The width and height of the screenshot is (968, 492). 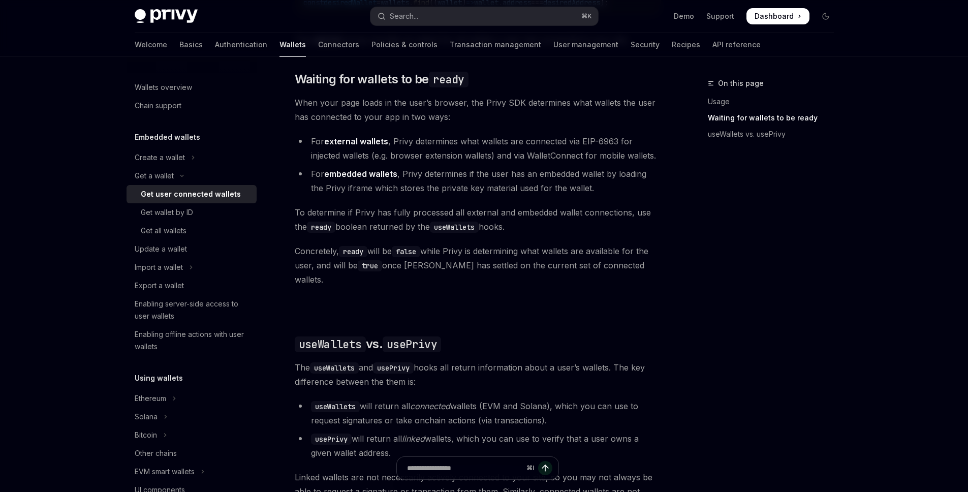 What do you see at coordinates (192, 158) in the screenshot?
I see `button: Toggle Create a wallet section` at bounding box center [192, 158].